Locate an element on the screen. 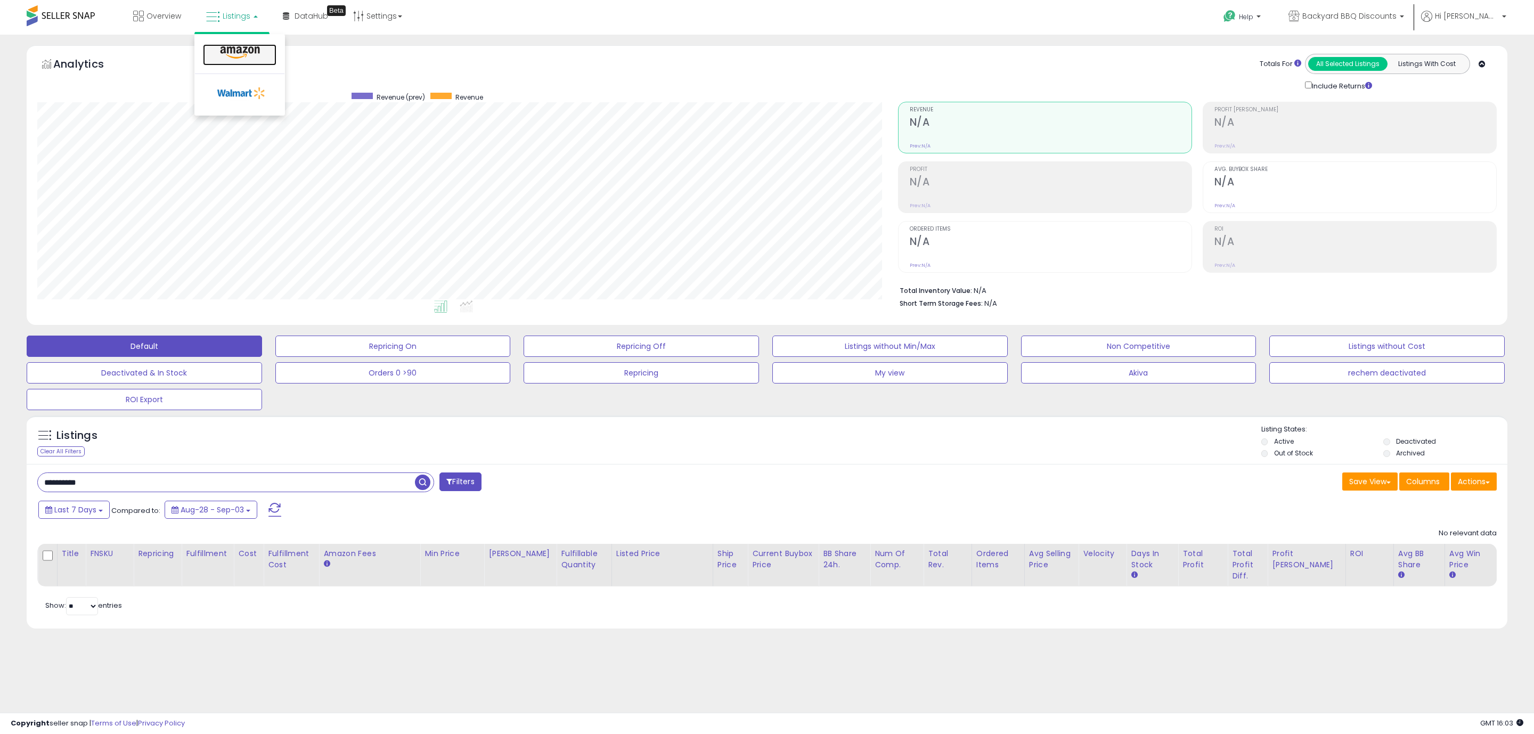 This screenshot has height=734, width=1534. small: Days In Stock. is located at coordinates (1134, 575).